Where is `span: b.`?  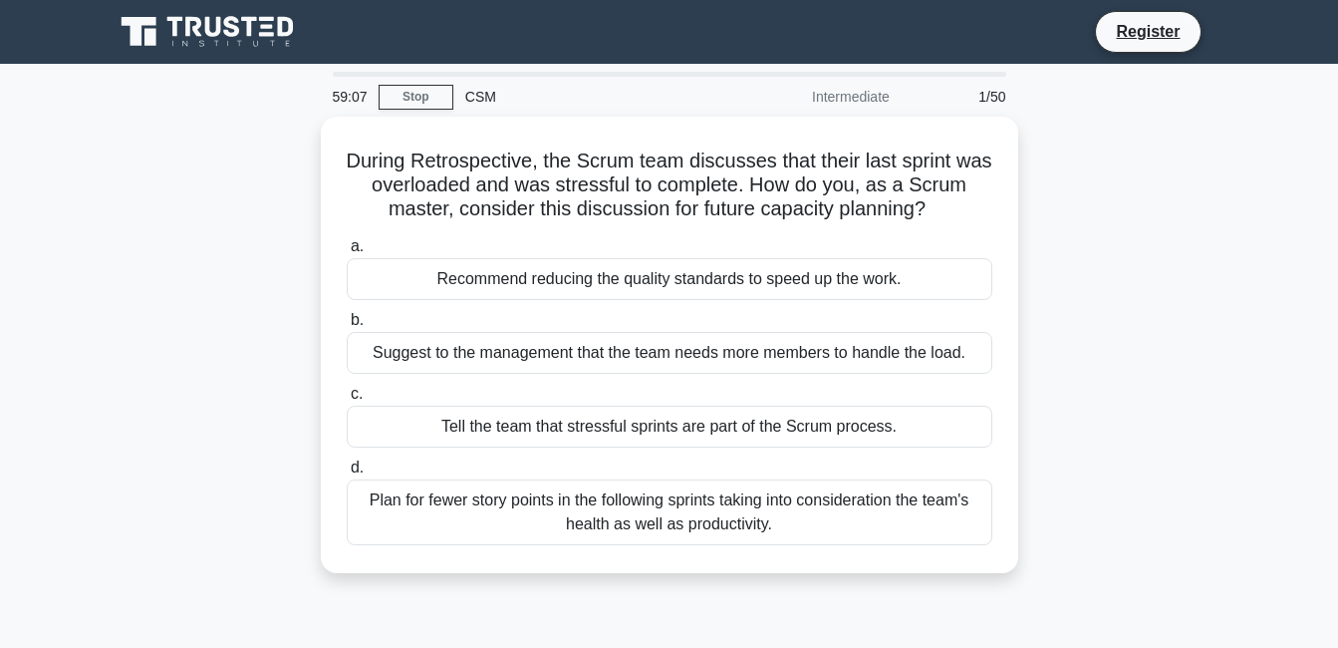 span: b. is located at coordinates (357, 319).